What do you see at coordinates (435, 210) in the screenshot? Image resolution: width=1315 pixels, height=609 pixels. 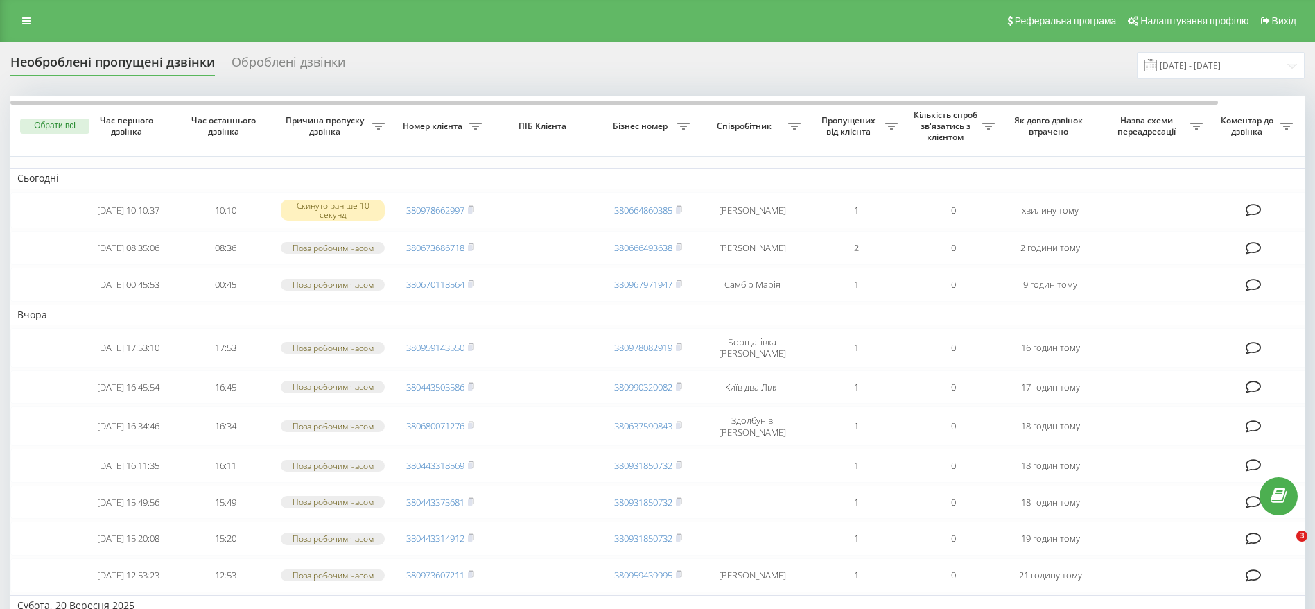 I see `a: 380978662997` at bounding box center [435, 210].